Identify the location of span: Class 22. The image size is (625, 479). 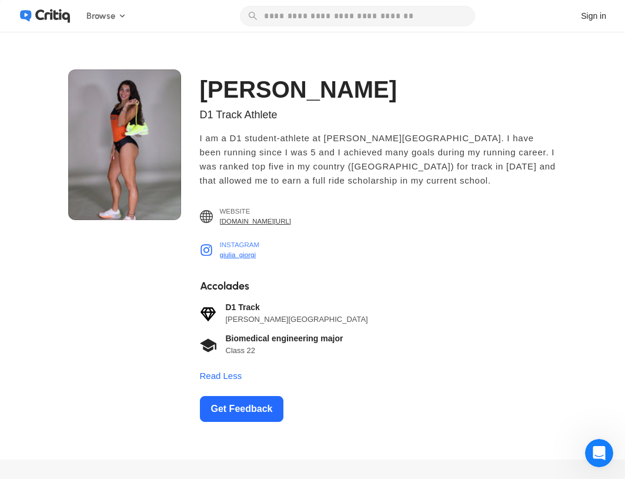
(285, 351).